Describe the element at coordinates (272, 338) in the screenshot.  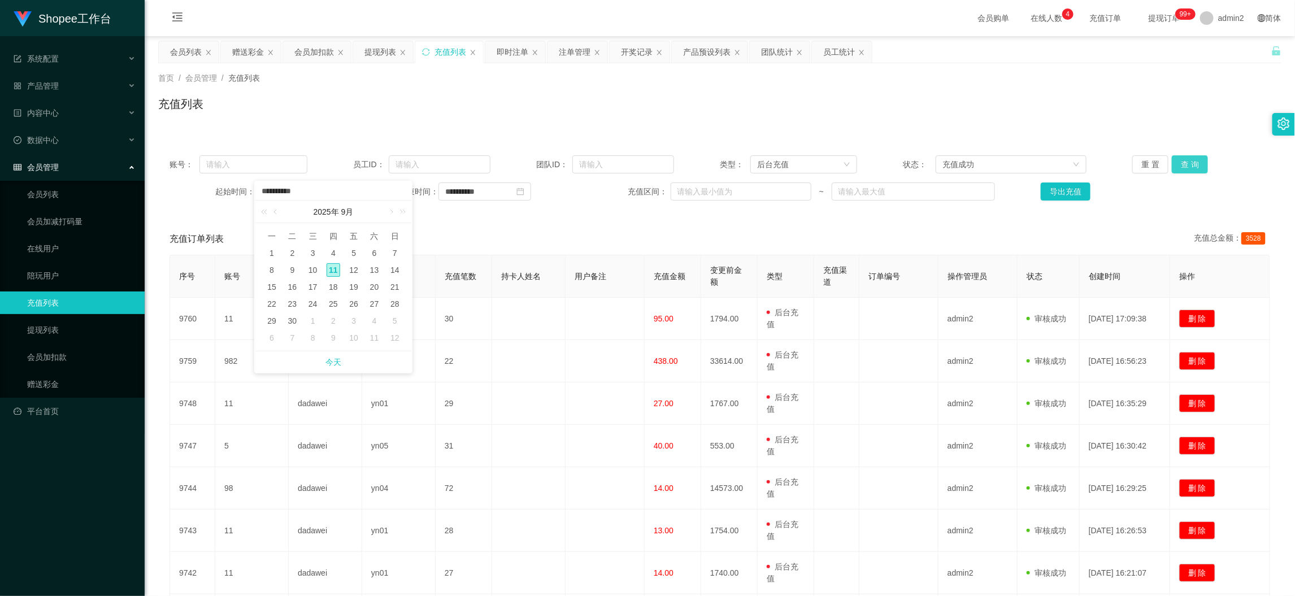
I see `td: 2025年10月6日` at that location.